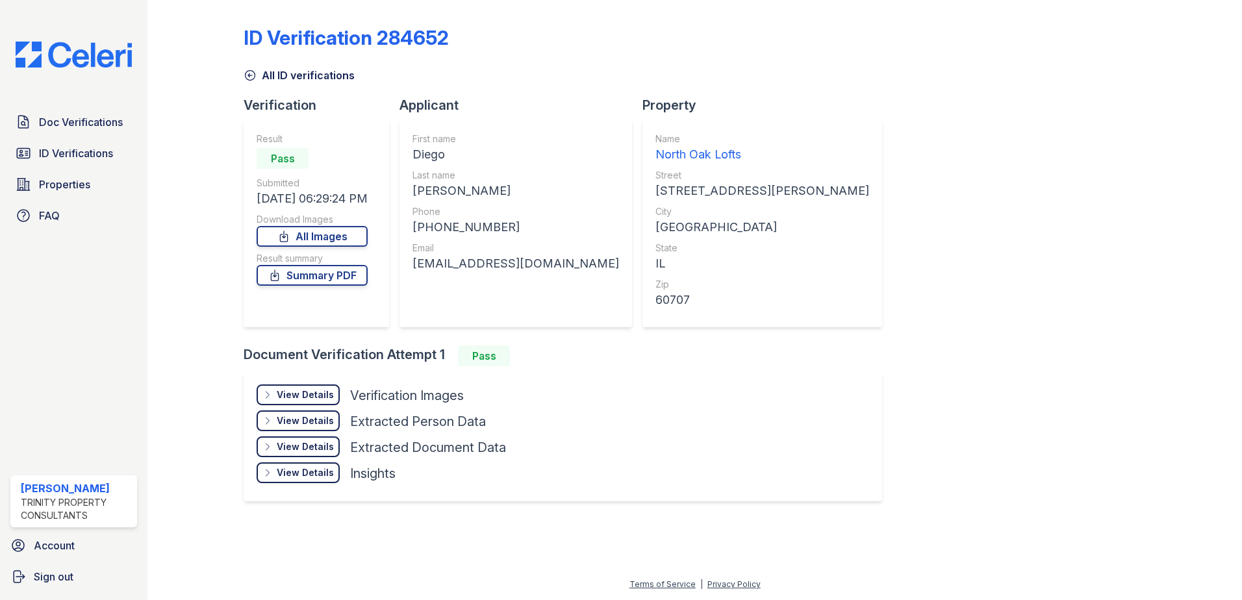 Image resolution: width=1242 pixels, height=600 pixels. What do you see at coordinates (516, 212) in the screenshot?
I see `div: Phone` at bounding box center [516, 212].